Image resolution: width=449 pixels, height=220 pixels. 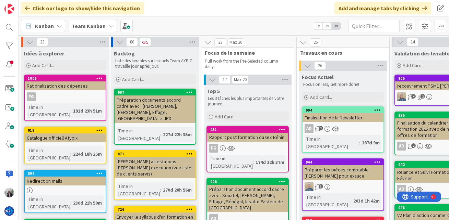 What do you see at coordinates (65, 178) in the screenshot?
I see `div: 897Redirection mails` at bounding box center [65, 178].